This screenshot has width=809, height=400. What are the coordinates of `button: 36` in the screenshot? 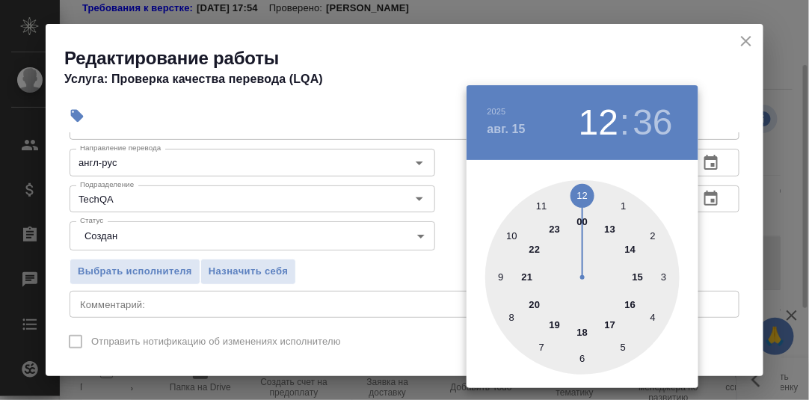 It's located at (652, 123).